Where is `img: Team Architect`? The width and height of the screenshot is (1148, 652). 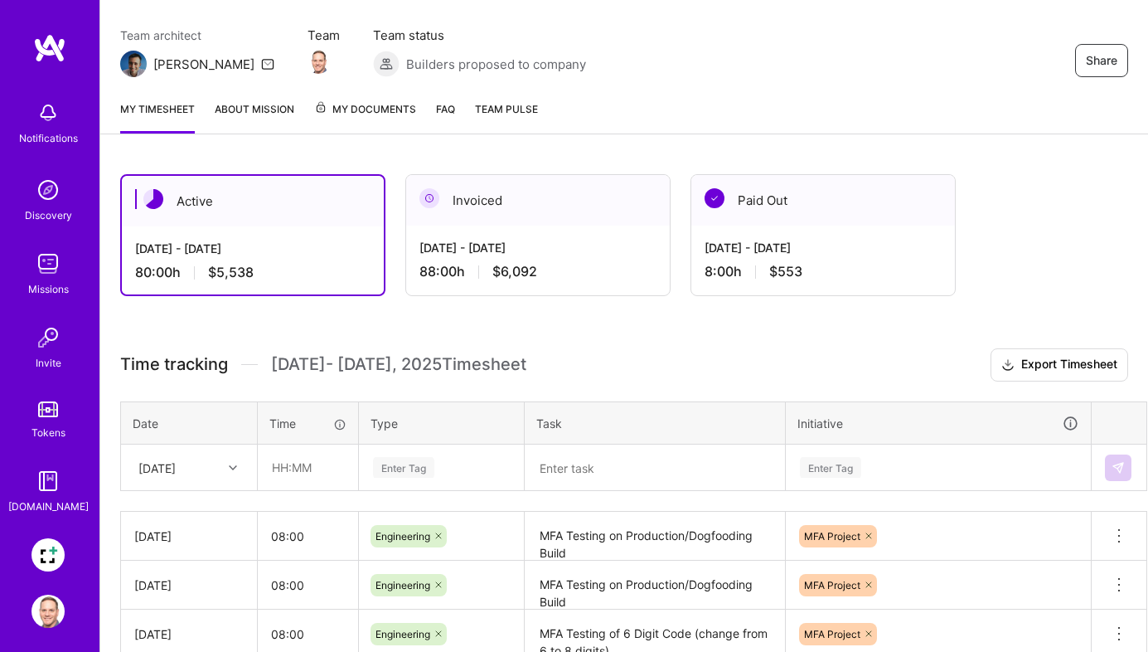 img: Team Architect is located at coordinates (133, 64).